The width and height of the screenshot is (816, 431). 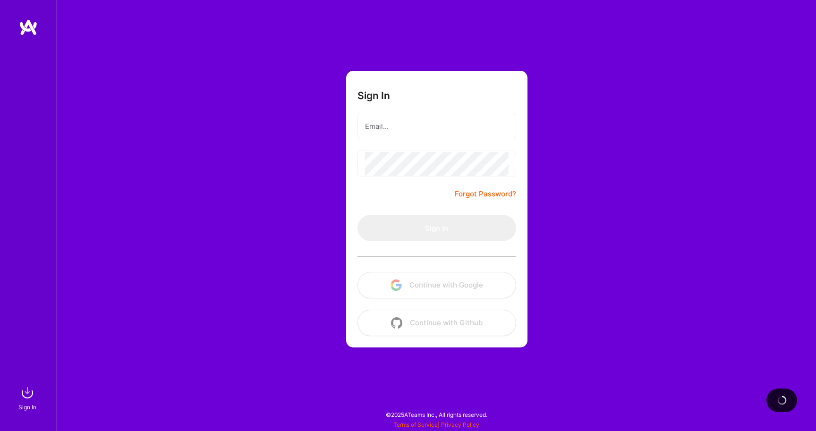 What do you see at coordinates (27, 393) in the screenshot?
I see `img: sign in` at bounding box center [27, 393].